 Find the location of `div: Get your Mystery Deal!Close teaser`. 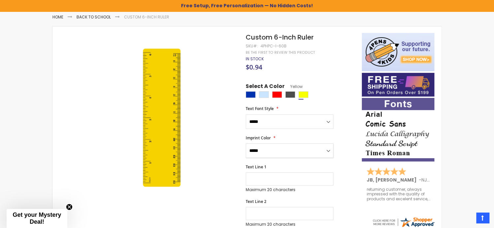

div: Get your Mystery Deal!Close teaser is located at coordinates (37, 218).